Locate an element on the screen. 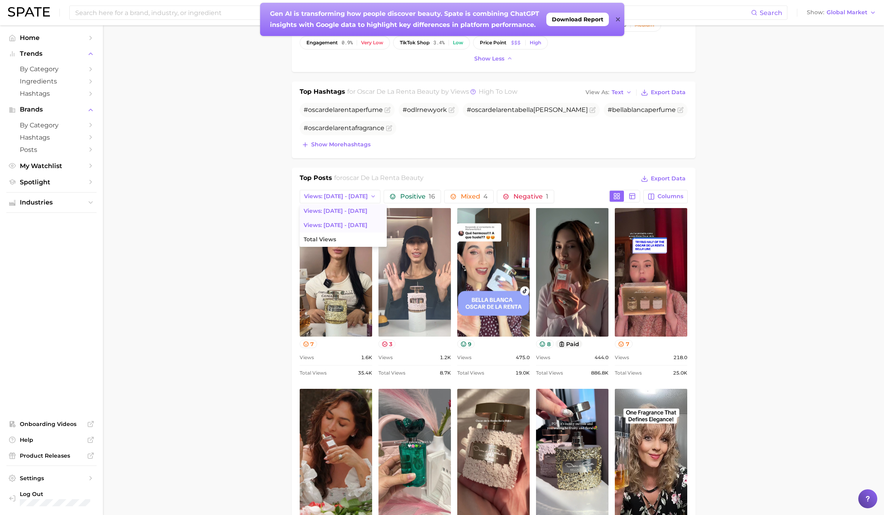 The image size is (884, 515). a: Ingredients is located at coordinates (51, 81).